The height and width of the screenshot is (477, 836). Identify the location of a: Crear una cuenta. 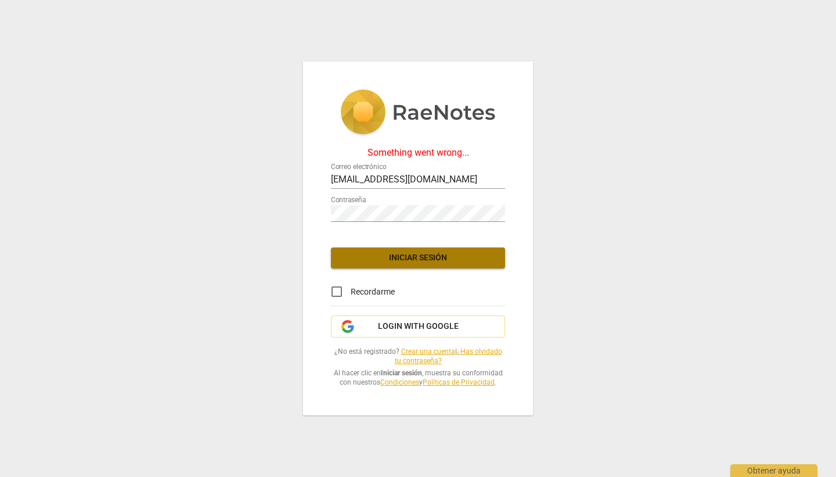
(428, 351).